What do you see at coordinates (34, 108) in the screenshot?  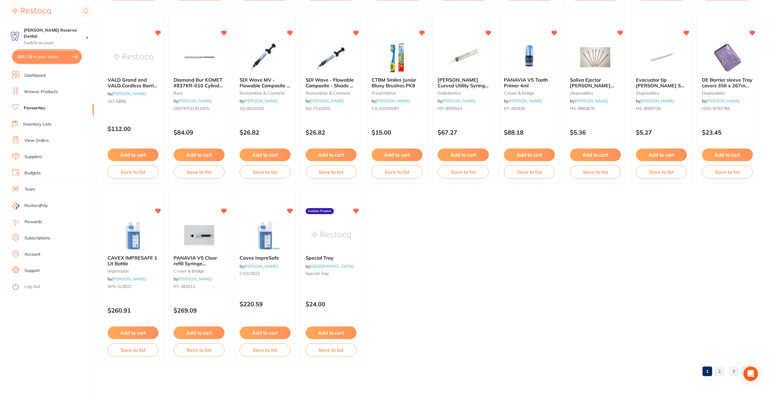 I see `a: Favourites` at bounding box center [34, 108].